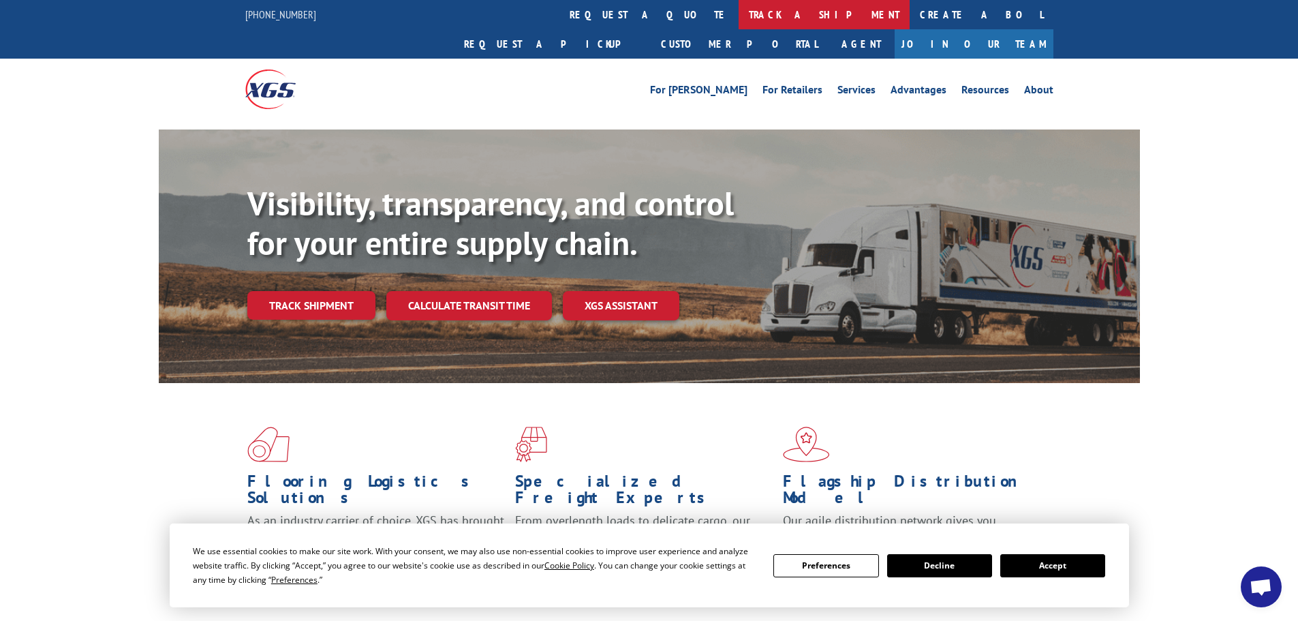  Describe the element at coordinates (908, 528) in the screenshot. I see `span: Our agile distribution network gives you nationwide inventory management on demand.` at that location.